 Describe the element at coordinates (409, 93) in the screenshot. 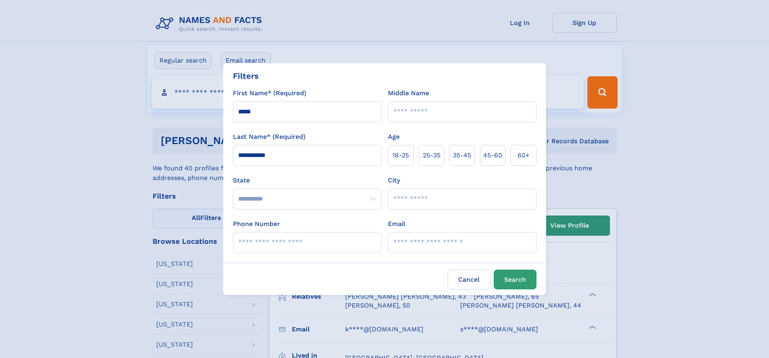

I see `label: Middle Name` at that location.